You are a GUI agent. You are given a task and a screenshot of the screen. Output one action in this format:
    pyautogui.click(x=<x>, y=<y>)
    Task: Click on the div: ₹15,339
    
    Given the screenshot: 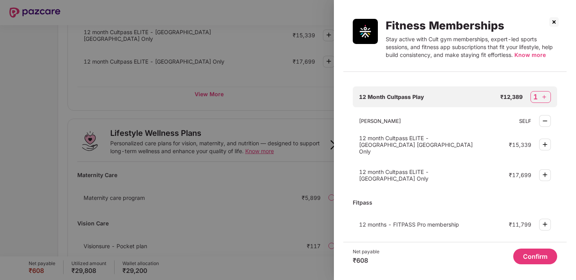 What is the action you would take?
    pyautogui.click(x=520, y=144)
    